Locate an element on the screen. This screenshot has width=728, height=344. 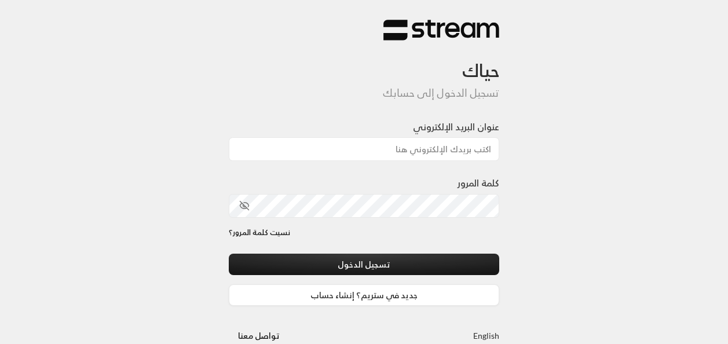
h5: تسجيل الدخول إلى حسابك is located at coordinates (364, 93).